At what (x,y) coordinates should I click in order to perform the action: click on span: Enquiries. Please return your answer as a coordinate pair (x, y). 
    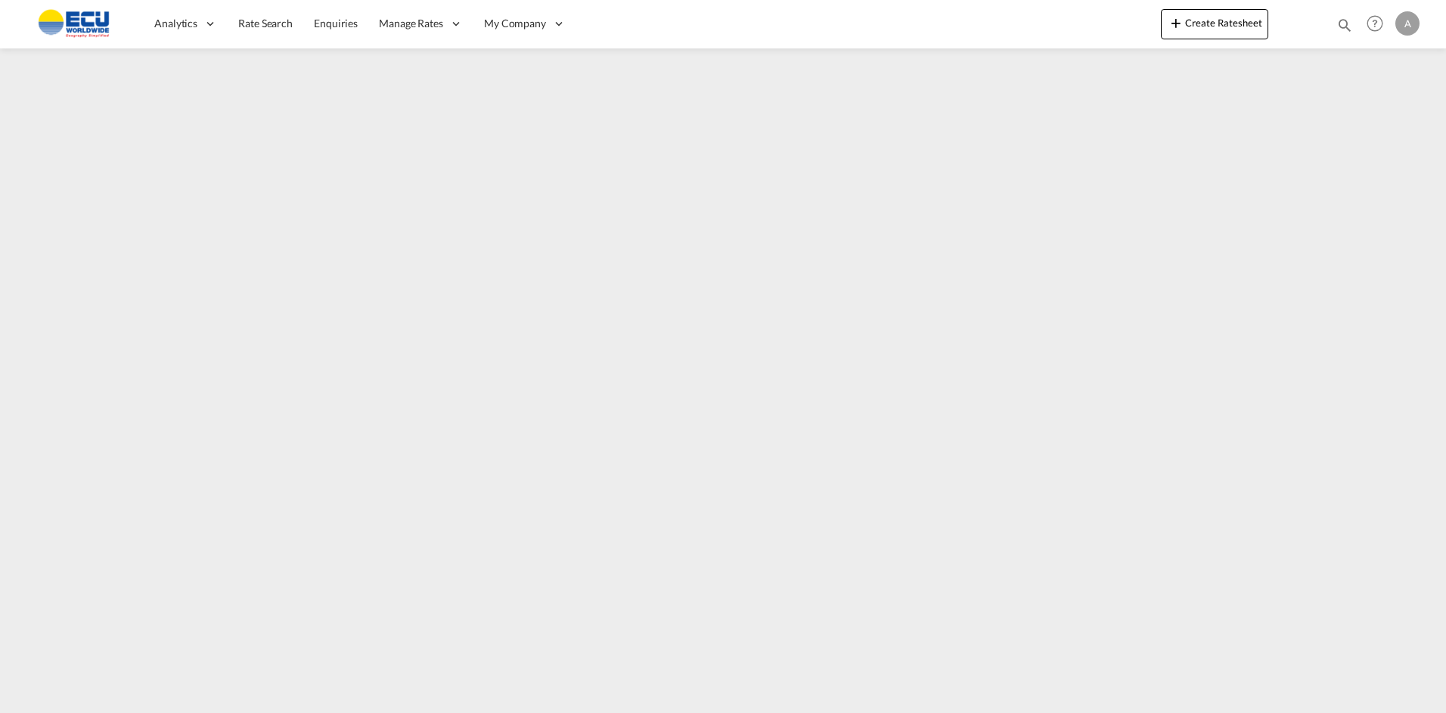
    Looking at the image, I should click on (336, 23).